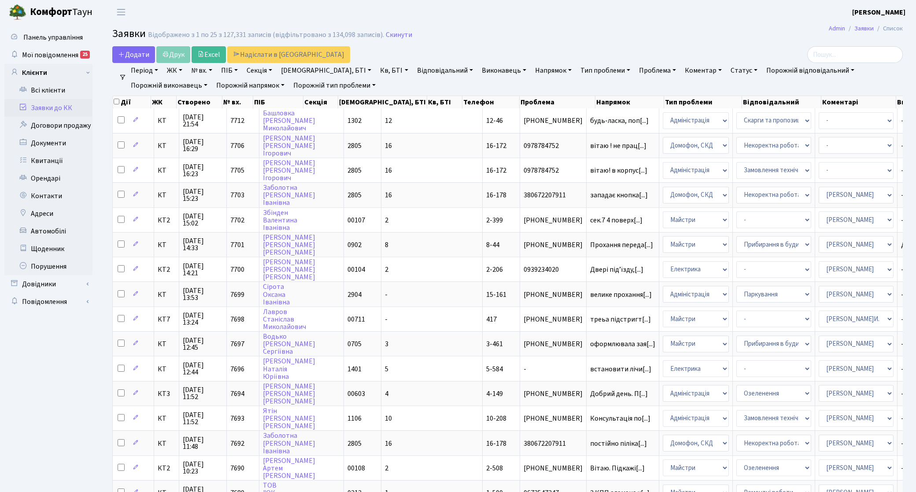  Describe the element at coordinates (50, 55) in the screenshot. I see `span: Мої повідомлення` at that location.